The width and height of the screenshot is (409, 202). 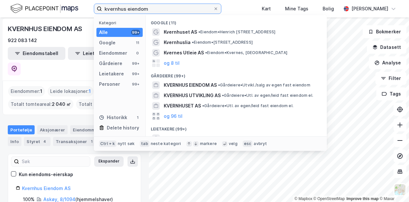 What do you see at coordinates (145, 144) in the screenshot?
I see `div: tab` at bounding box center [145, 144].